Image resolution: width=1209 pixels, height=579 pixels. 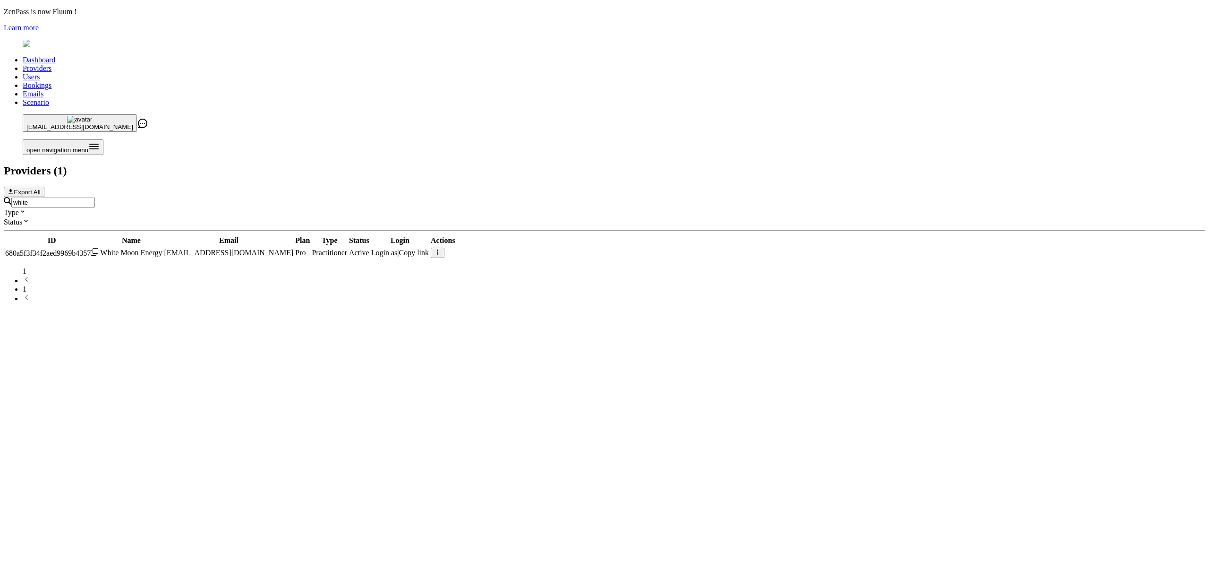 I want to click on div: Status, so click(x=604, y=221).